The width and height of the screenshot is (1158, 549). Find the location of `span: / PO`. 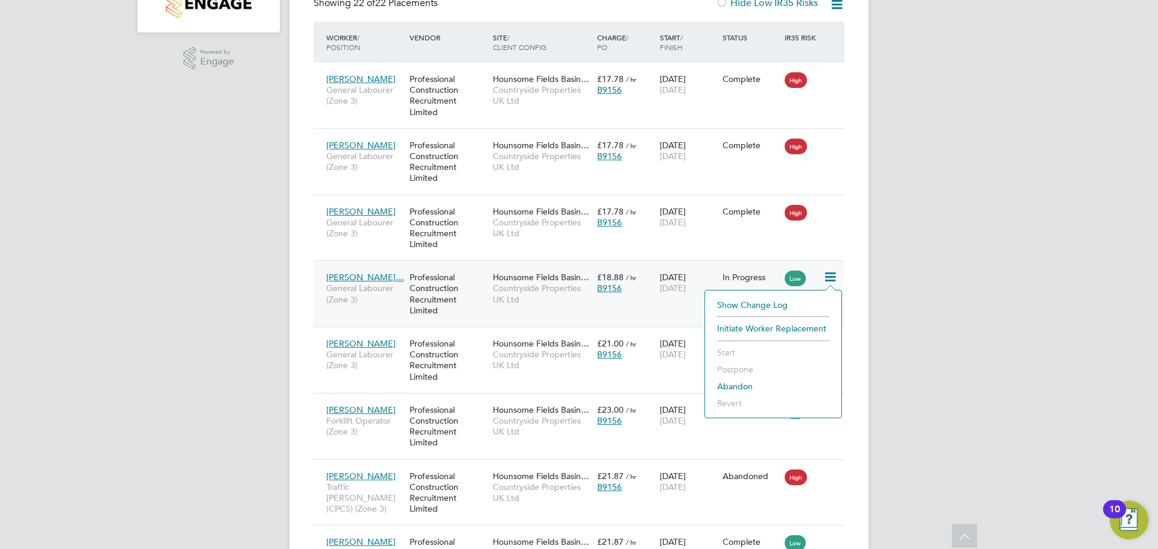

span: / PO is located at coordinates (613, 42).